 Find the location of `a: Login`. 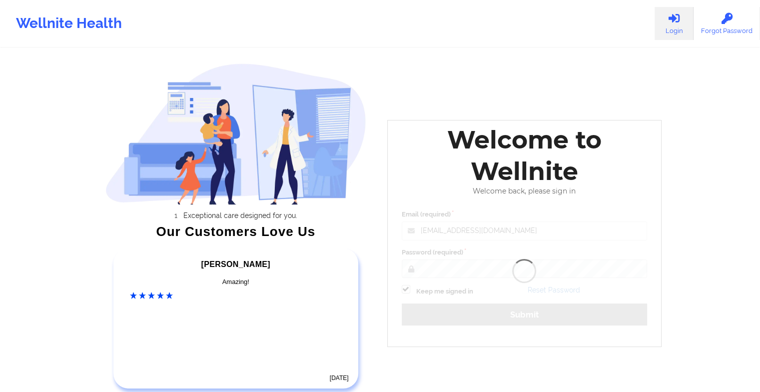

a: Login is located at coordinates (674, 23).